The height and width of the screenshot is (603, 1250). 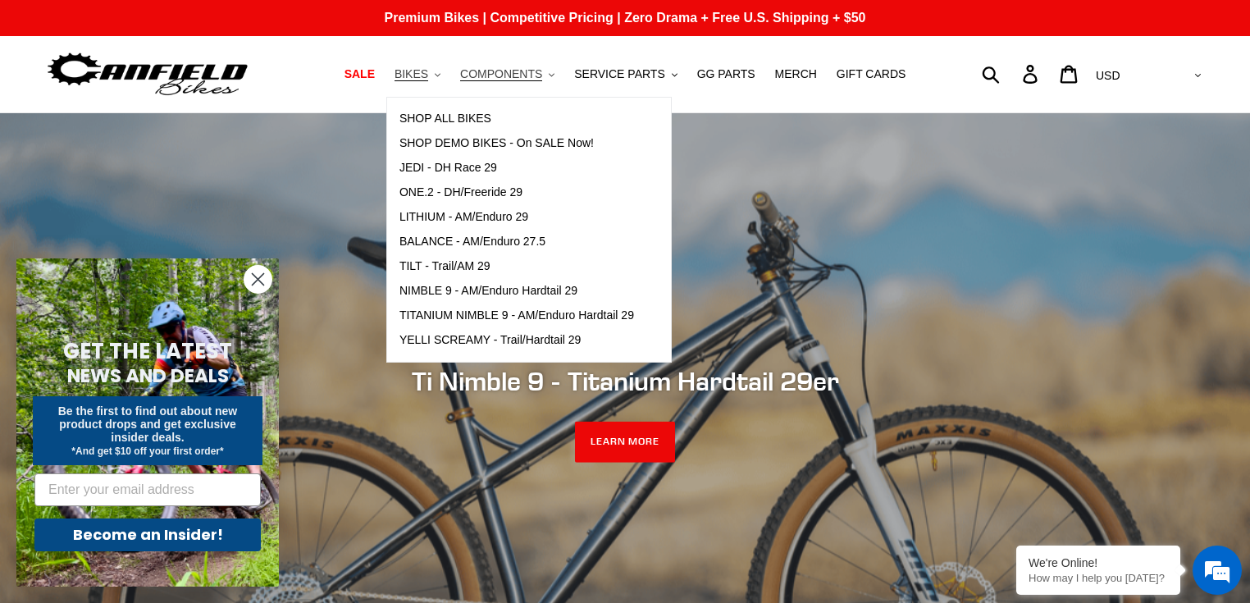 I want to click on a: GG PARTS, so click(x=726, y=74).